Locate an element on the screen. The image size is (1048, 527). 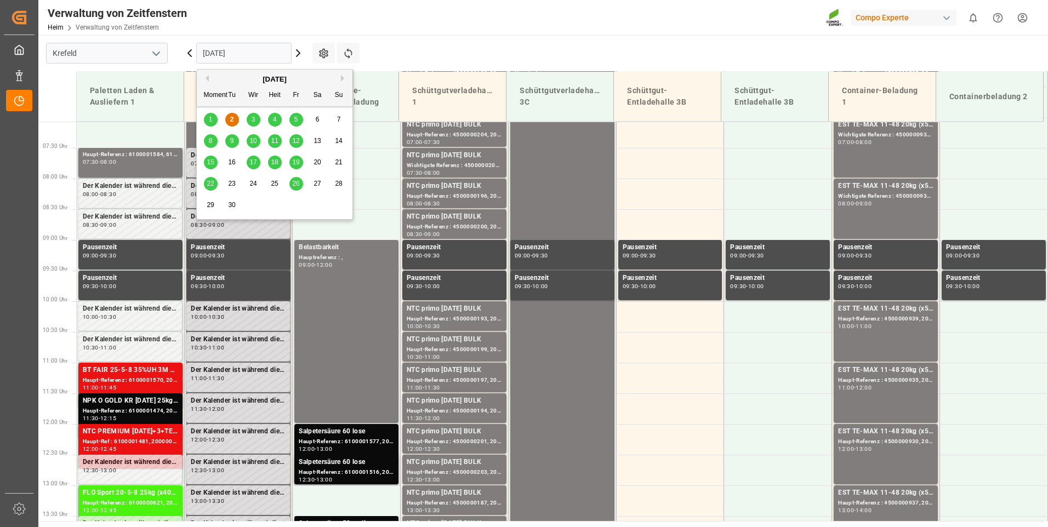
span: 18 is located at coordinates (274, 162).